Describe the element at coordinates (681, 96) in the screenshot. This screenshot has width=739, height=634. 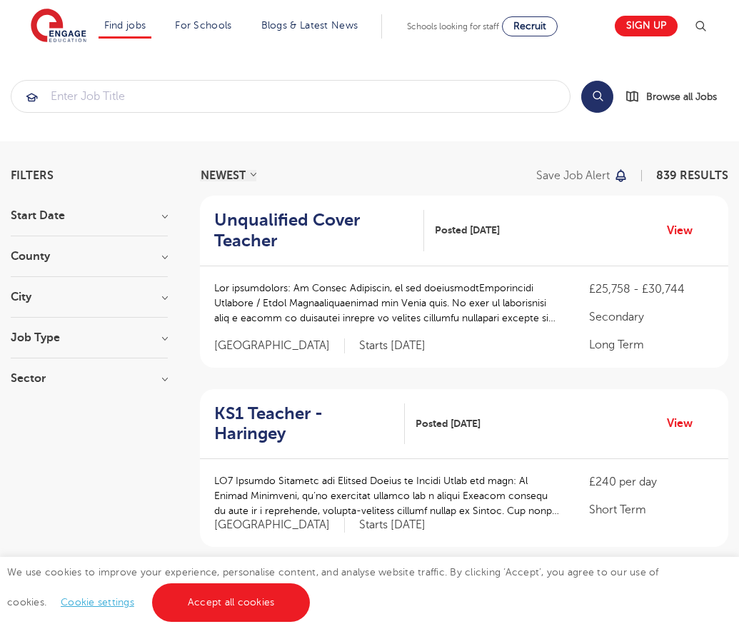
I see `span: Browse all Jobs` at that location.